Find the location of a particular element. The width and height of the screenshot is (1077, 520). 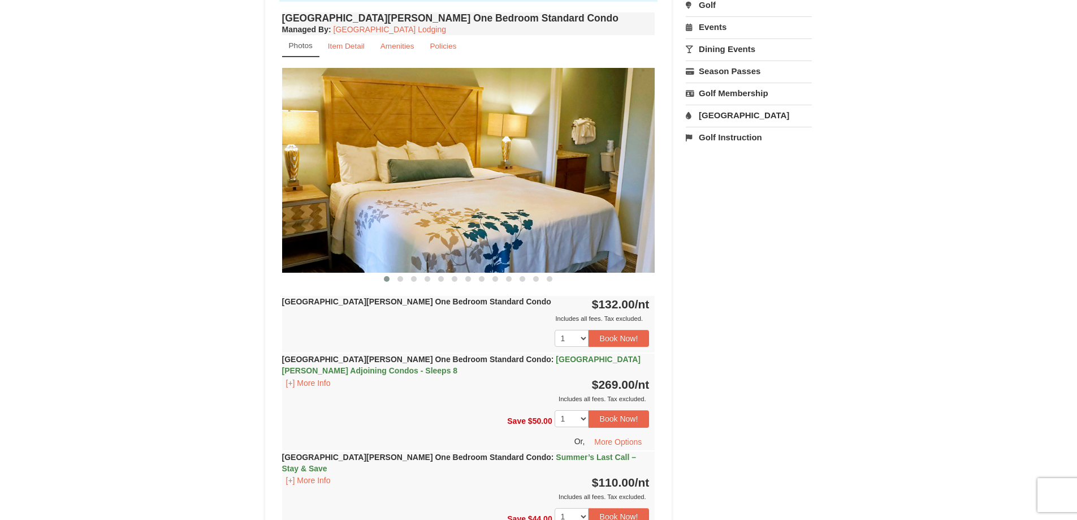

a: Photos is located at coordinates (301, 46).